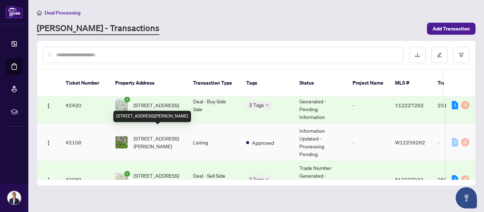 Image resolution: width=484 pixels, height=212 pixels. I want to click on td: Information Updated - Processing Pending, so click(321, 143).